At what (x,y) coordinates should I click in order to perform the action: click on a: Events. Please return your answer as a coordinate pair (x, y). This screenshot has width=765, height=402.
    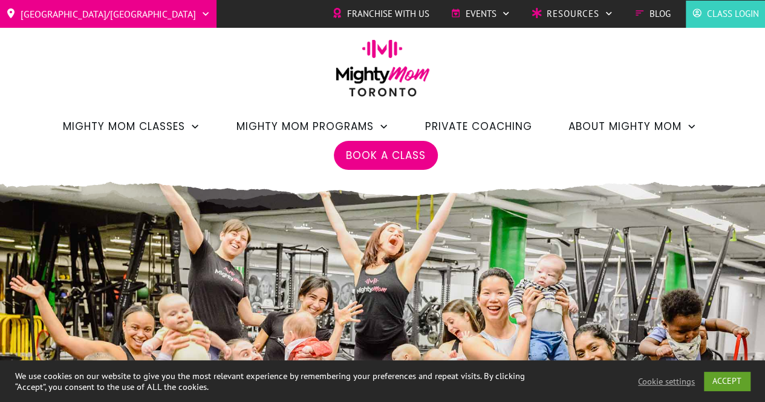
    Looking at the image, I should click on (480, 14).